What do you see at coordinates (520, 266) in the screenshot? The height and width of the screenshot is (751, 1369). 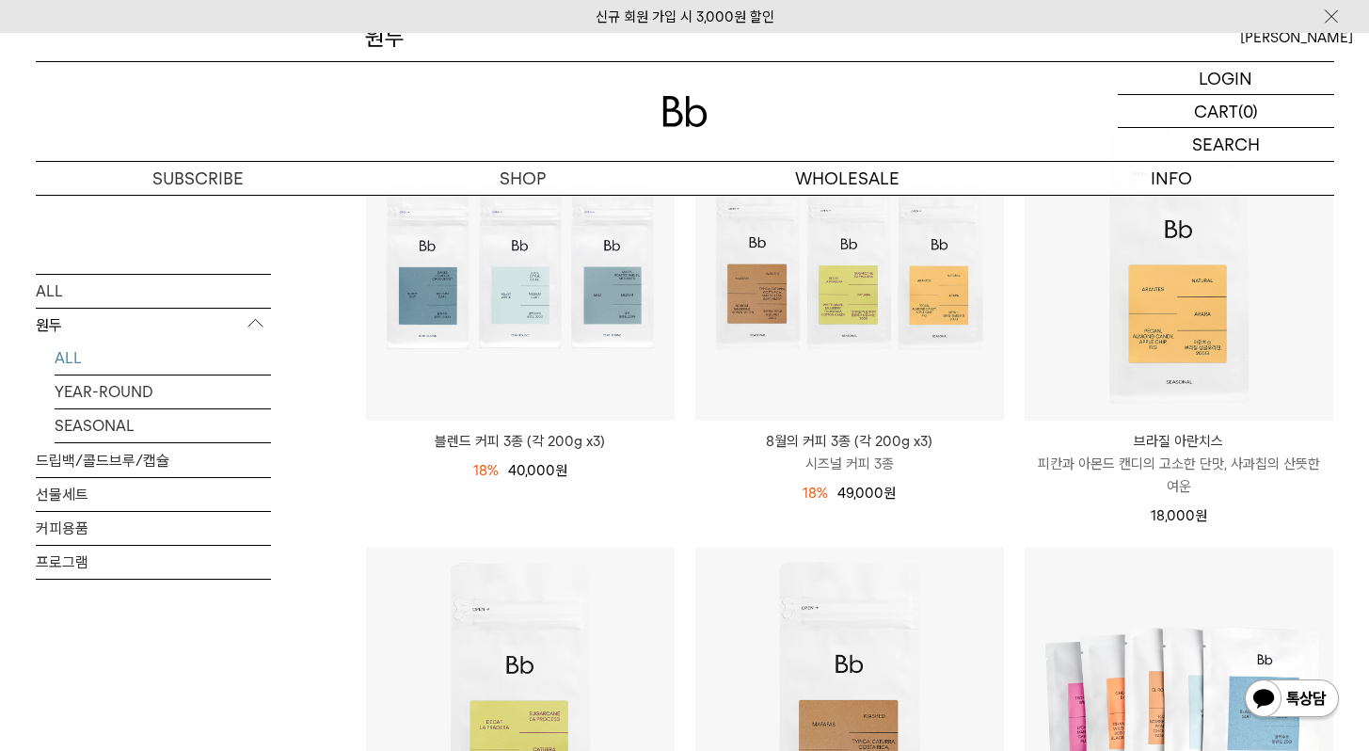 I see `img: 블렌드 커피 3종 (각 200g x3)` at bounding box center [520, 266].